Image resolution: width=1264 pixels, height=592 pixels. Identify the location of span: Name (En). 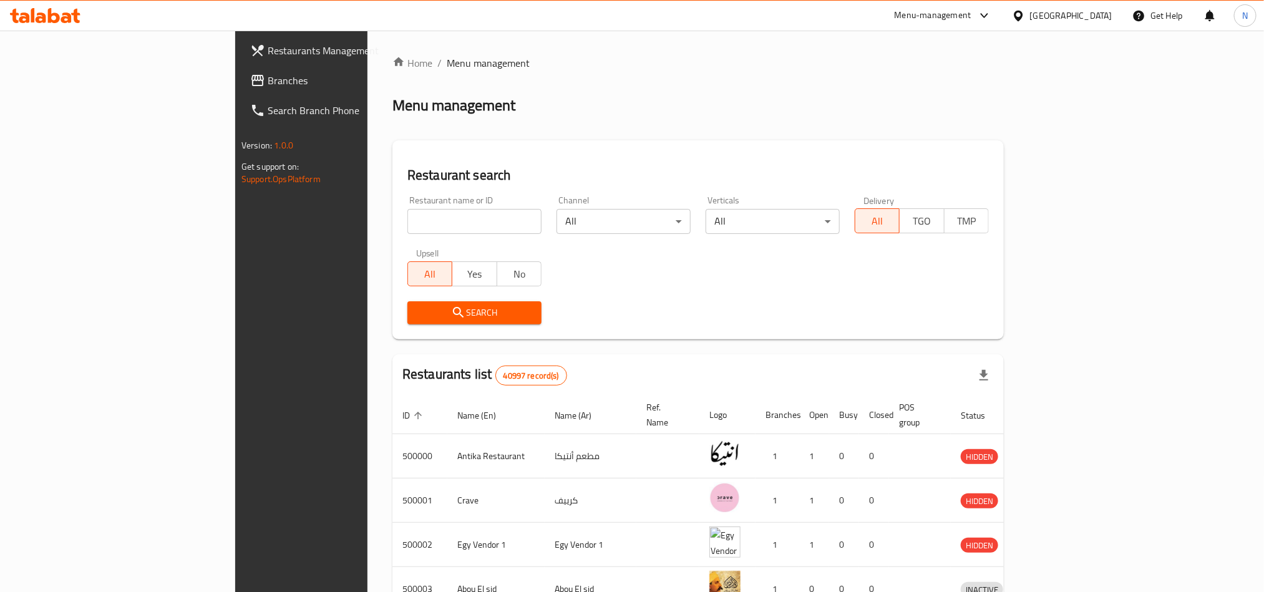
(485, 416).